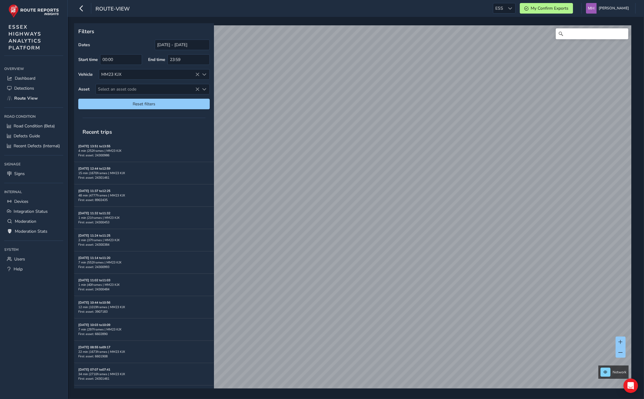 The width and height of the screenshot is (644, 399). What do you see at coordinates (21, 201) in the screenshot?
I see `span: Devices` at bounding box center [21, 201].